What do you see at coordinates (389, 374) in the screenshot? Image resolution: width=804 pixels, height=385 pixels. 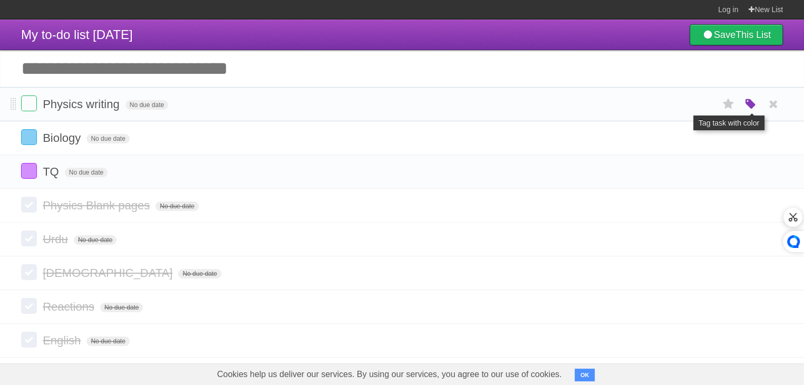 I see `span: Cookies help us deliver our services. By using our services, you agree to our use of cookies.` at bounding box center [389, 374].